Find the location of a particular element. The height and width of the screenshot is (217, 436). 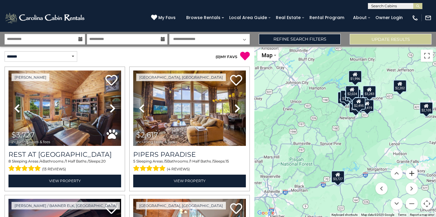

img: White-1-2.png is located at coordinates (45, 18).